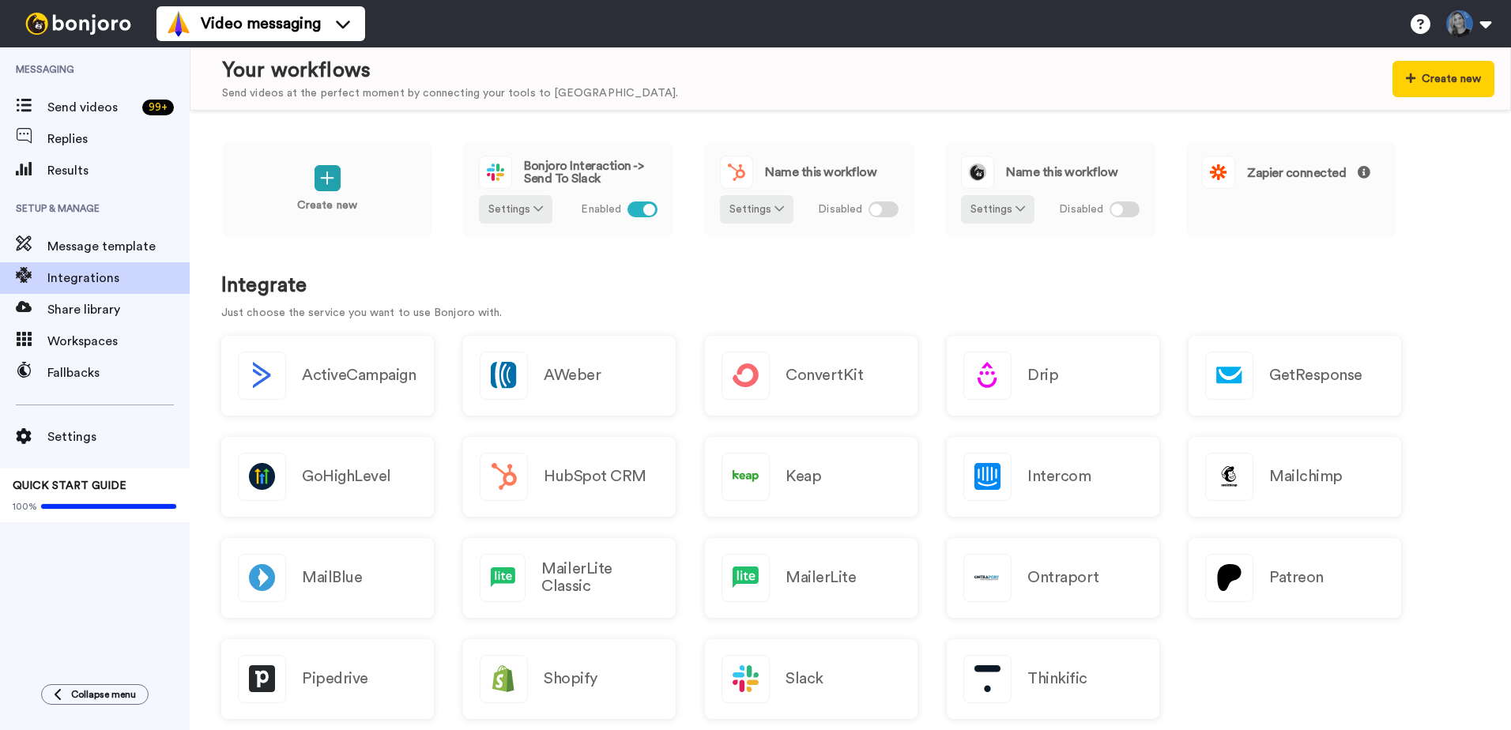 This screenshot has height=730, width=1511. Describe the element at coordinates (978, 172) in the screenshot. I see `img: logo_round_yellow.svg` at that location.